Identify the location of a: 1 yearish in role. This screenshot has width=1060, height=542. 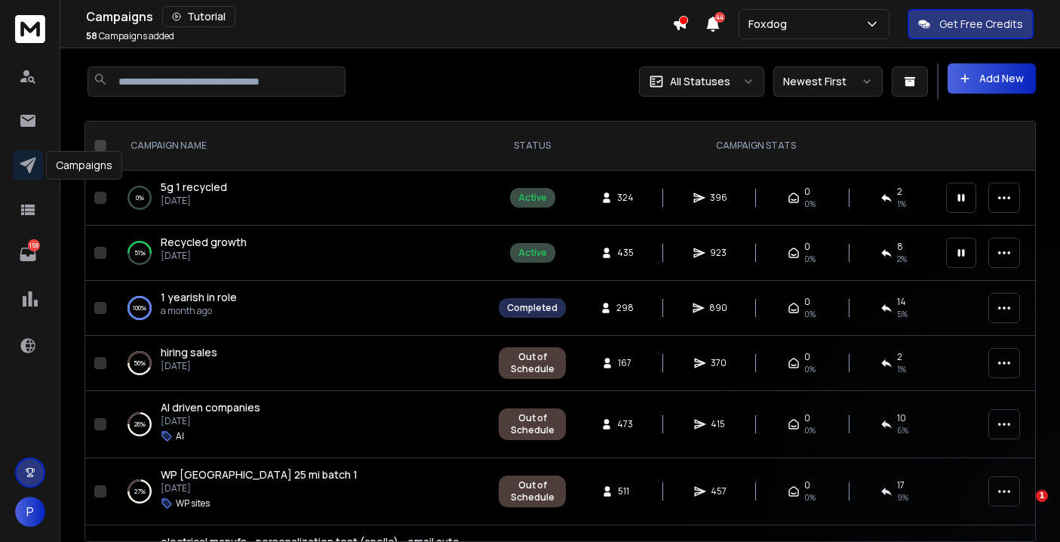
(198, 297).